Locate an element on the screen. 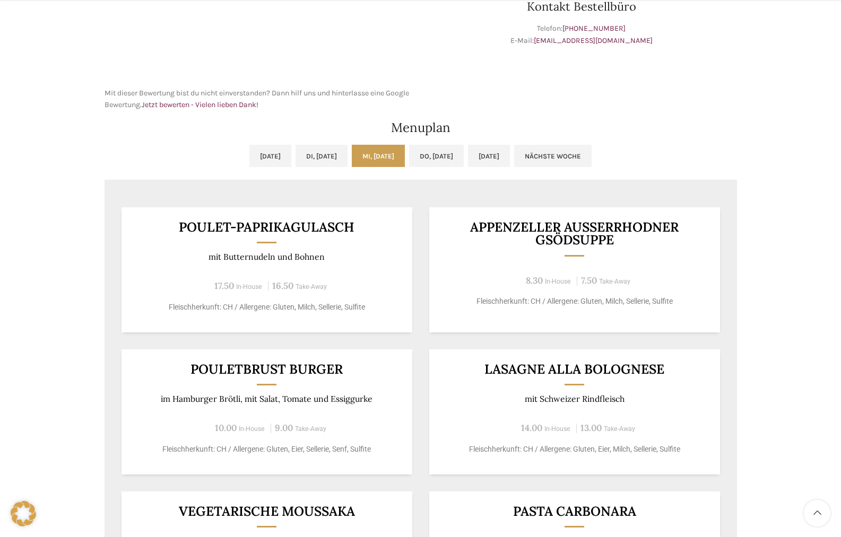 This screenshot has height=537, width=841. h3: LASAGNE ALLA BOLOGNESE is located at coordinates (574, 369).